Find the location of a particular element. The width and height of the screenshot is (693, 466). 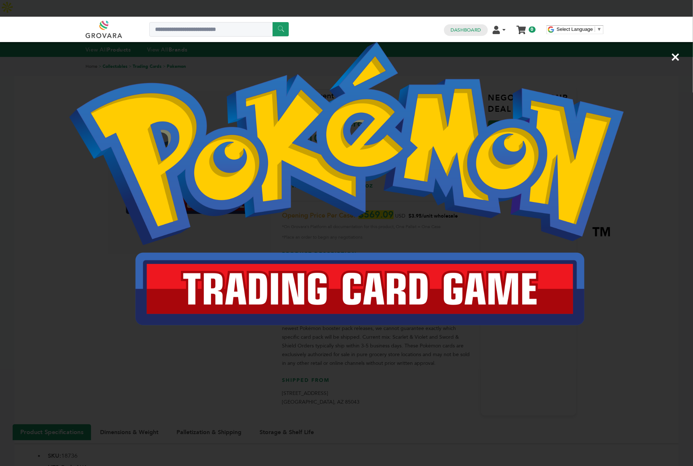

input: Search a product or brand... is located at coordinates (219, 29).